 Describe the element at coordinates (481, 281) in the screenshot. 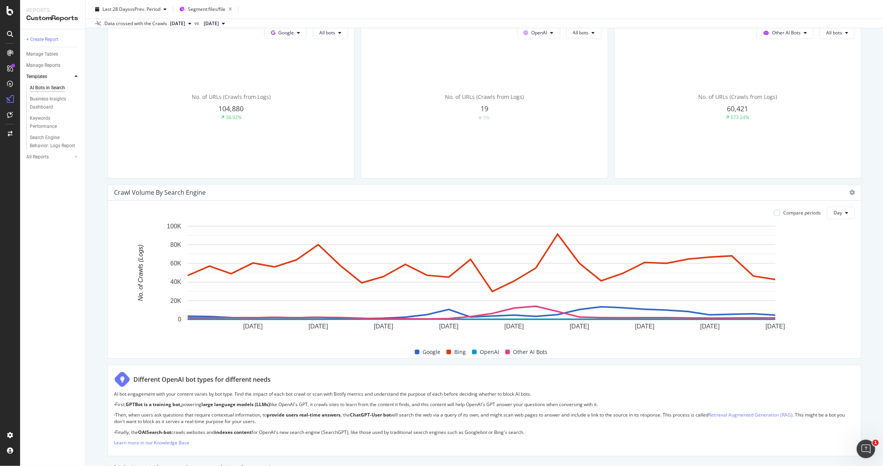

I see `div: A chart.` at that location.